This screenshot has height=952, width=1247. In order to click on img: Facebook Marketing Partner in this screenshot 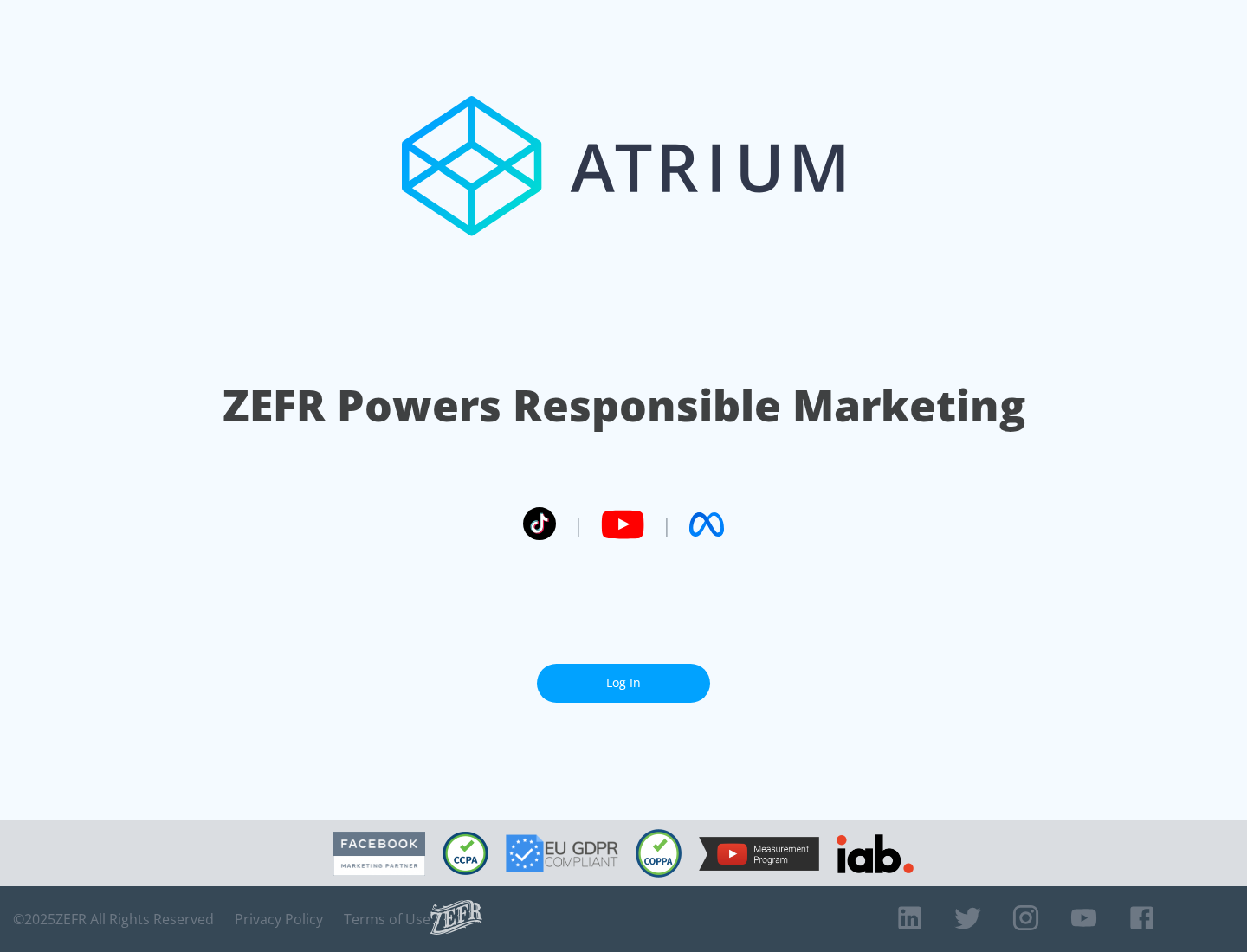, I will do `click(379, 853)`.